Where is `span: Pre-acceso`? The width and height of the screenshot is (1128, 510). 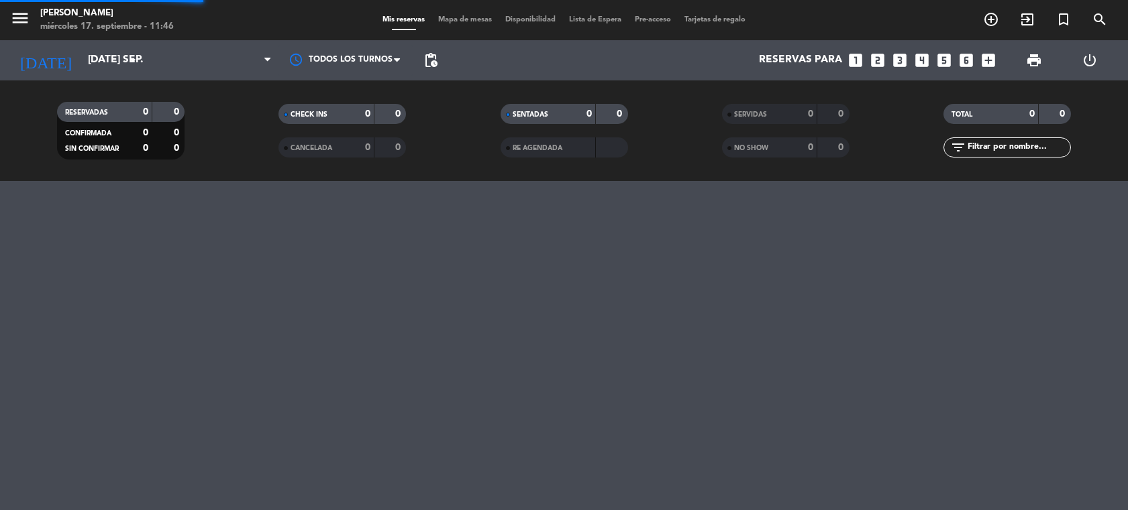 span: Pre-acceso is located at coordinates (653, 19).